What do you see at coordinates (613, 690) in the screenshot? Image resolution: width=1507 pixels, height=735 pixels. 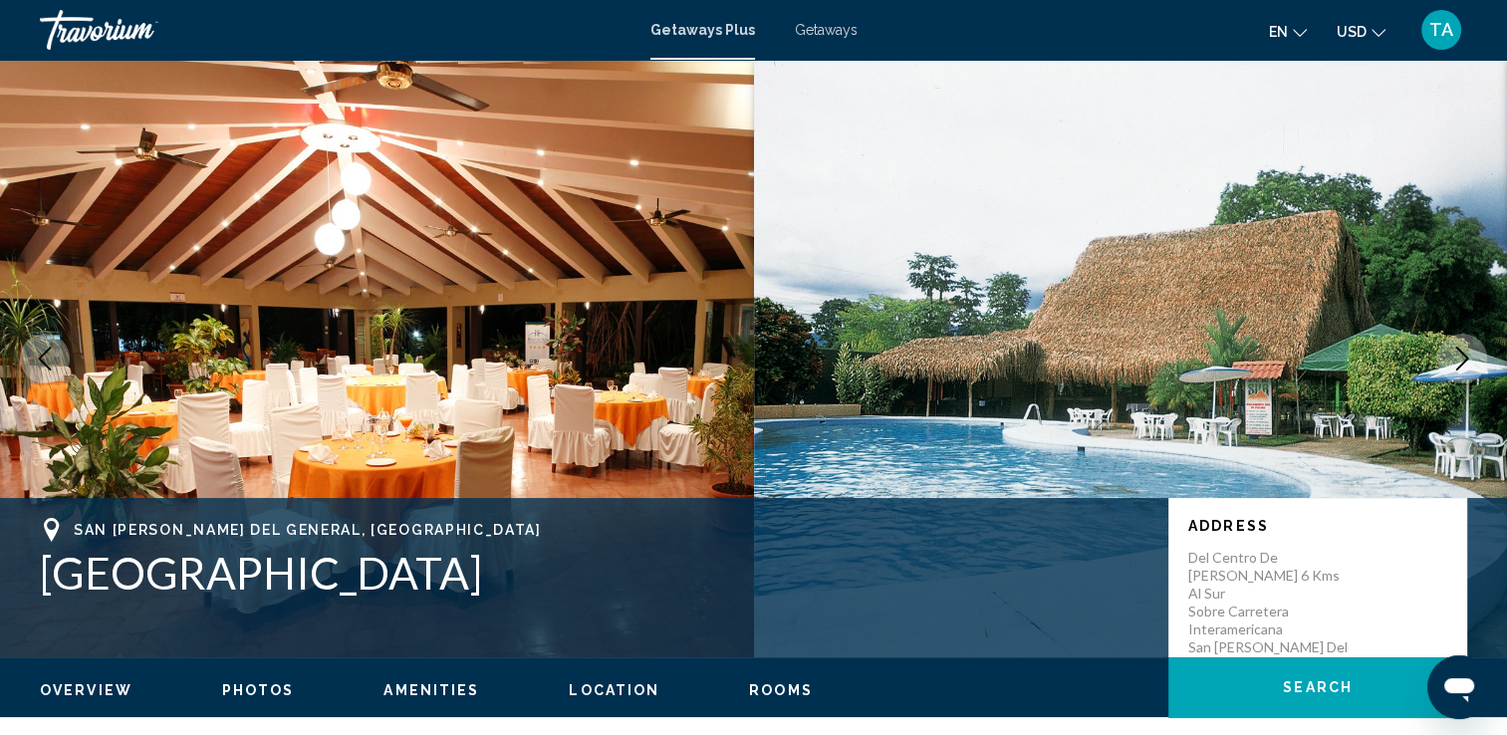 I see `span: Location` at bounding box center [613, 690].